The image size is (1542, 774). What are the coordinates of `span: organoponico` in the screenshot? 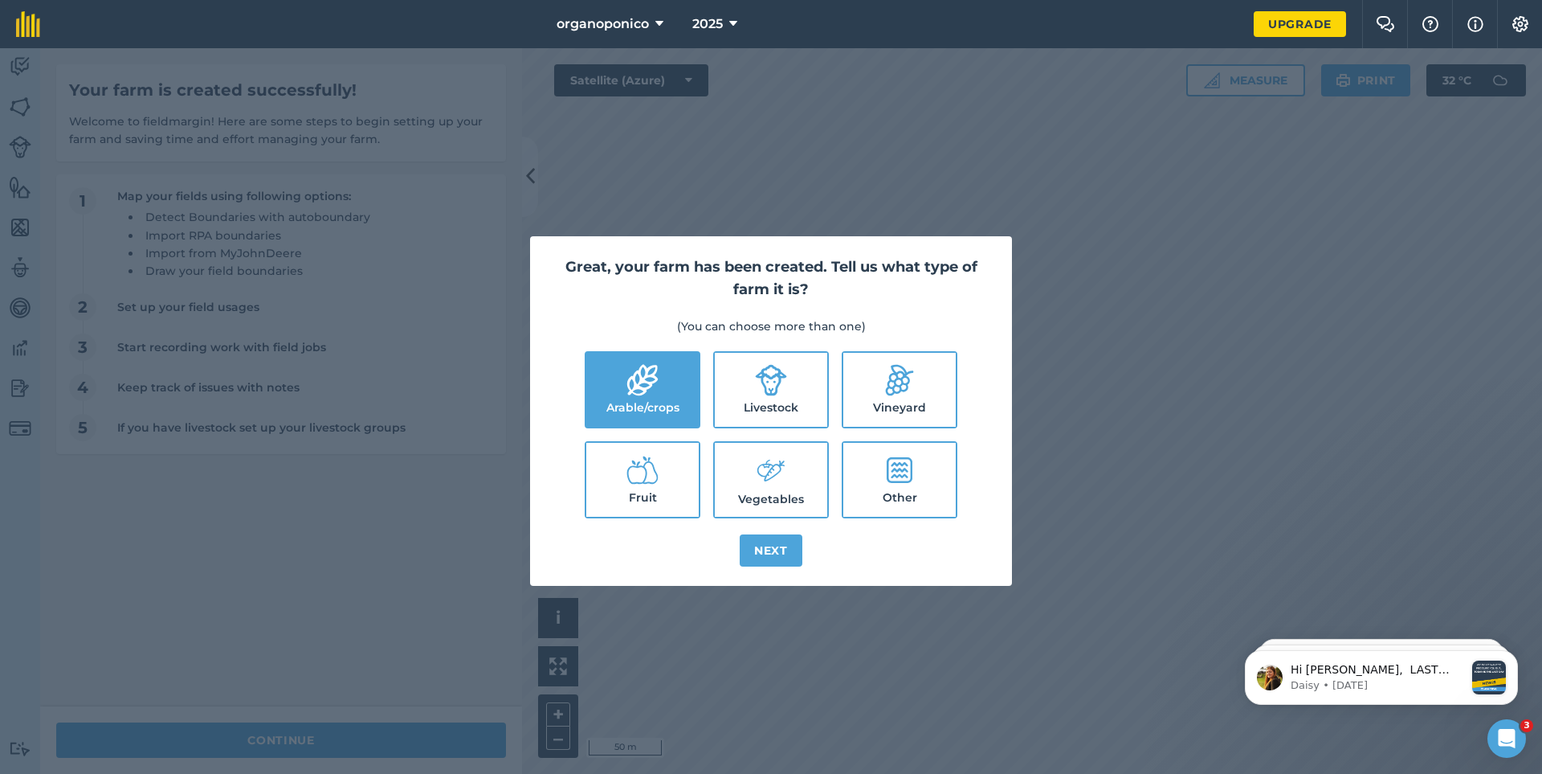 It's located at (603, 24).